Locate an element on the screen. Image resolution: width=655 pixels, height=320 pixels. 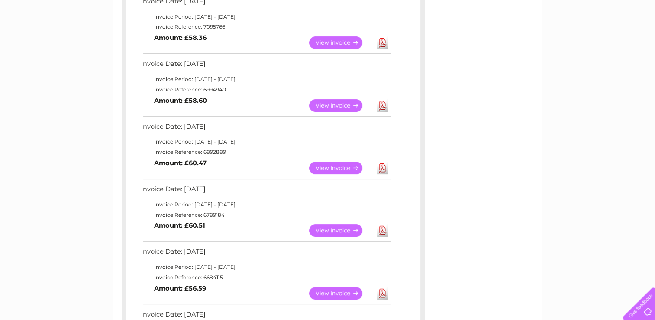
td: Invoice Reference: 6684115 is located at coordinates (265, 277).